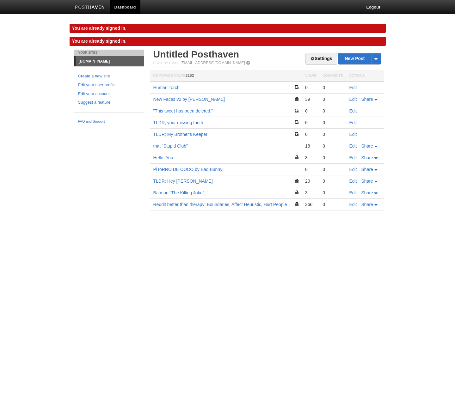  Describe the element at coordinates (311, 99) in the screenshot. I see `div: 39` at that location.